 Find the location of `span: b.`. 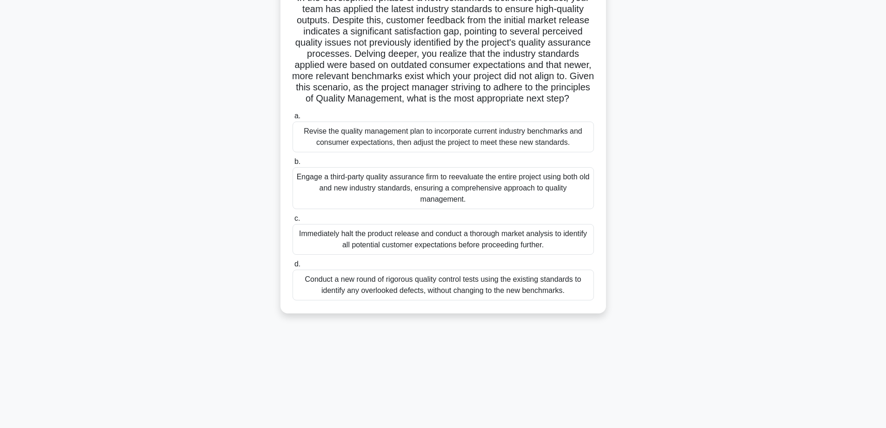

span: b. is located at coordinates (297, 161).